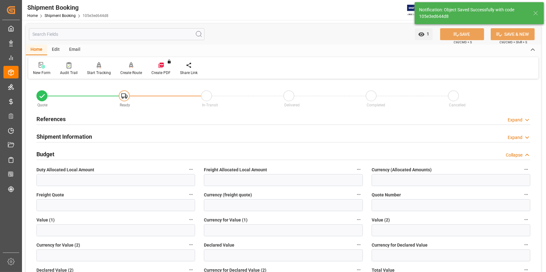 Image resolution: width=546 pixels, height=272 pixels. Describe the element at coordinates (99, 73) in the screenshot. I see `div: Start Tracking` at that location.